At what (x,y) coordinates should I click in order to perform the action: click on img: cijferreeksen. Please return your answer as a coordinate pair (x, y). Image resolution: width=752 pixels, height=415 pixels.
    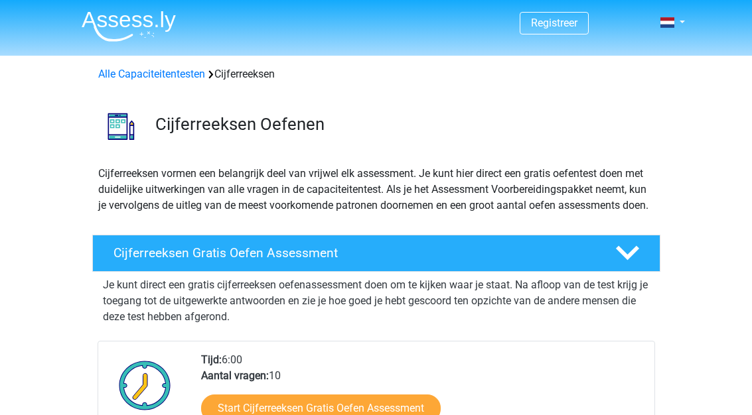
    Looking at the image, I should click on (121, 126).